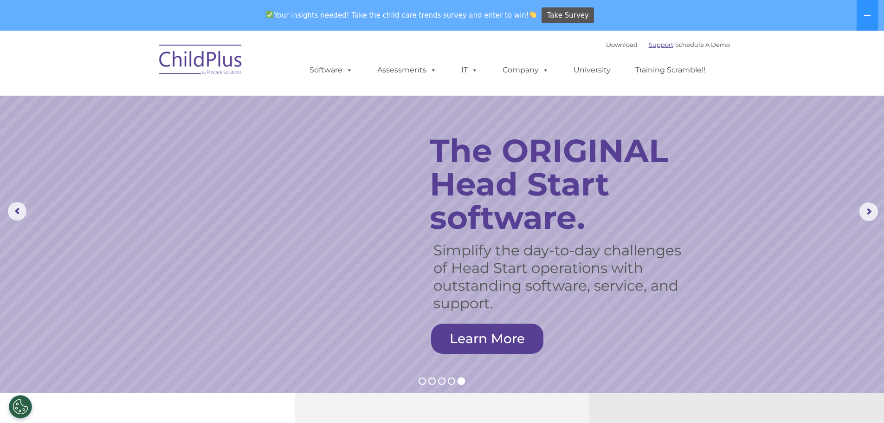 The height and width of the screenshot is (423, 884). What do you see at coordinates (670, 70) in the screenshot?
I see `a: Training Scramble!!` at bounding box center [670, 70].